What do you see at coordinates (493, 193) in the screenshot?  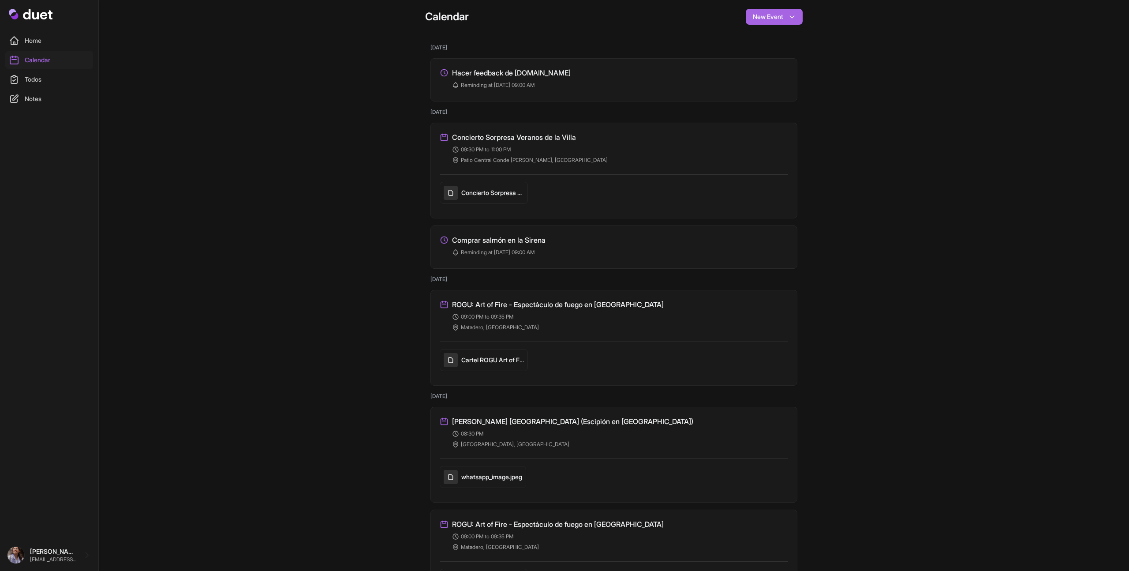 I see `h5: Concierto Sorpresa Veranos de la Villa 14 agosto` at bounding box center [493, 193].